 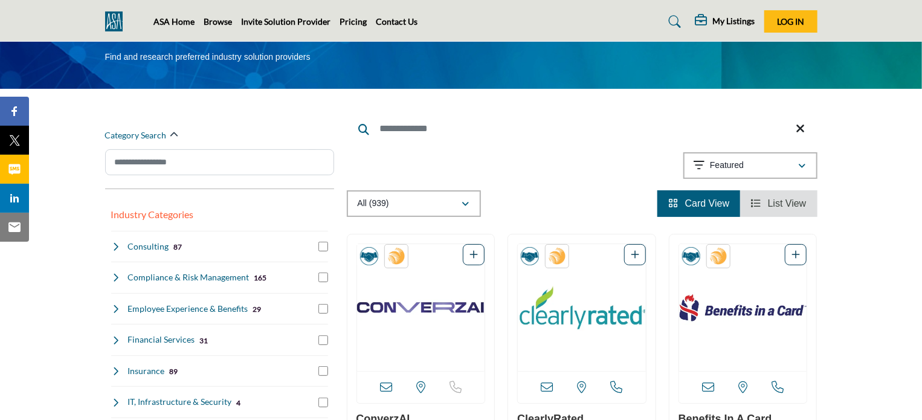 What do you see at coordinates (208, 57) in the screenshot?
I see `p: Find and research preferred industry solution providers` at bounding box center [208, 57].